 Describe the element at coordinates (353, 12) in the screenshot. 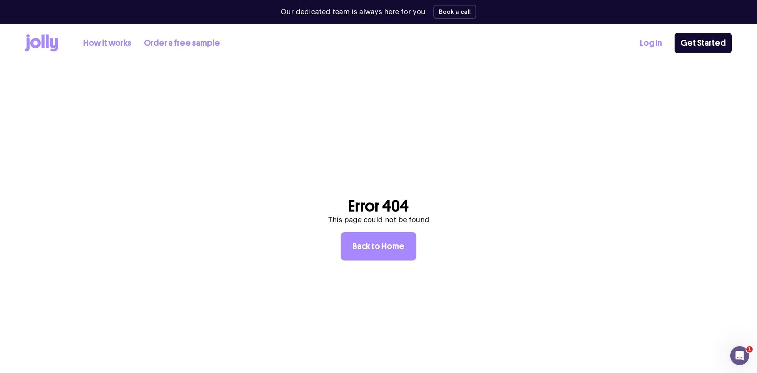

I see `p: Our dedicated team is always here for you` at that location.